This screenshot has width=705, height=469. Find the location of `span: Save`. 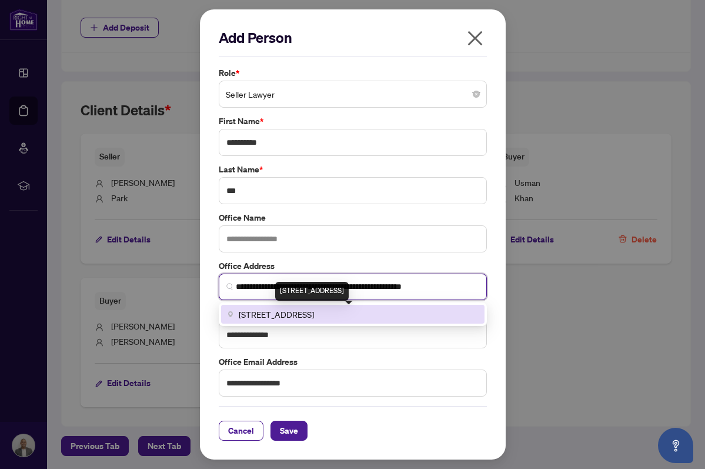

span: Save is located at coordinates (289, 430).